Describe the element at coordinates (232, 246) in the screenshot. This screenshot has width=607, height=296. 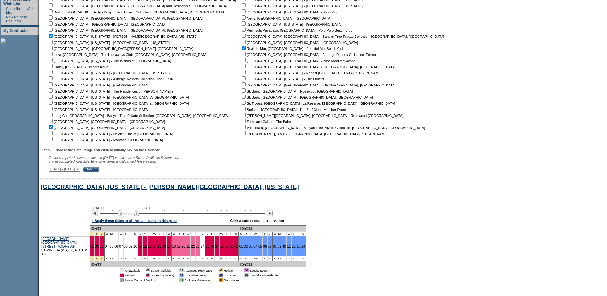
I see `a: 30` at that location.